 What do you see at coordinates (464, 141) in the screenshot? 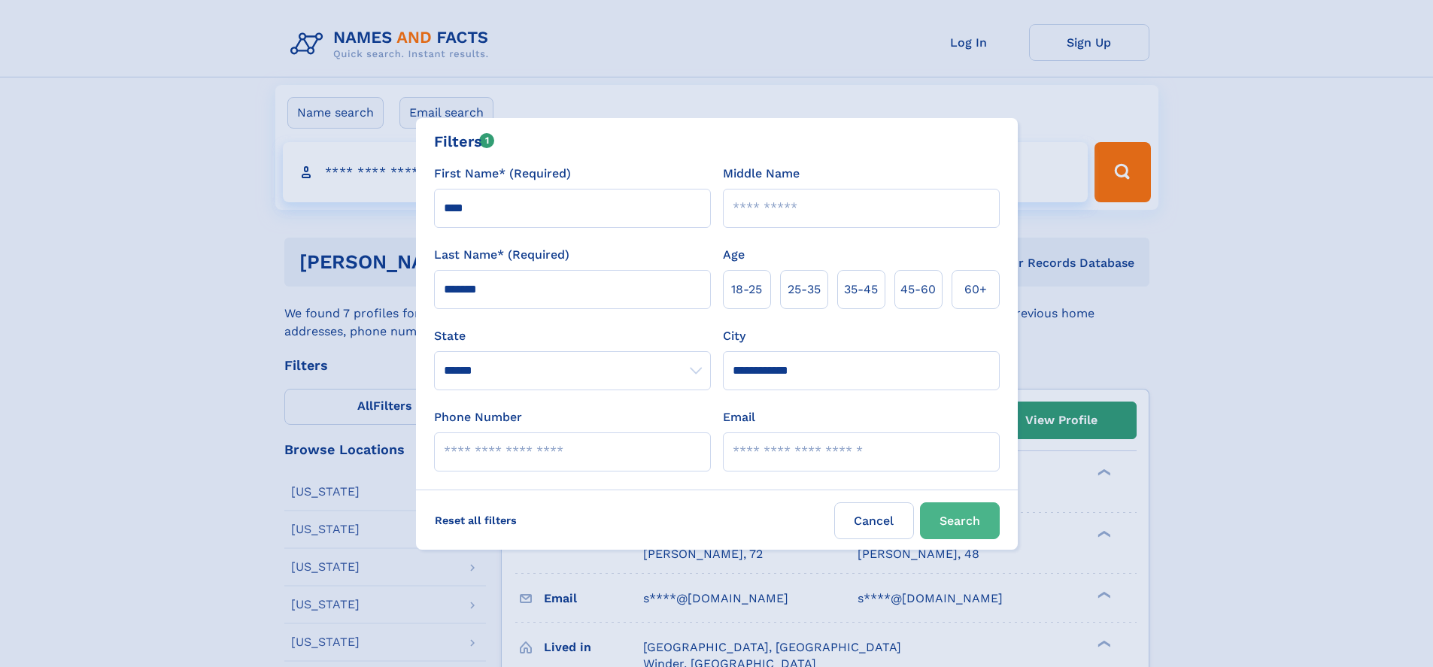
I see `div: Filters` at bounding box center [464, 141].